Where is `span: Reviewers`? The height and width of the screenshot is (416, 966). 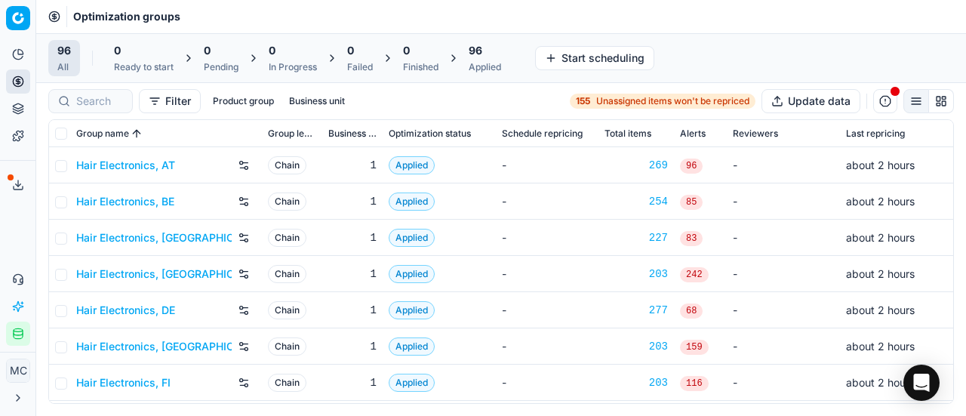 span: Reviewers is located at coordinates (756, 134).